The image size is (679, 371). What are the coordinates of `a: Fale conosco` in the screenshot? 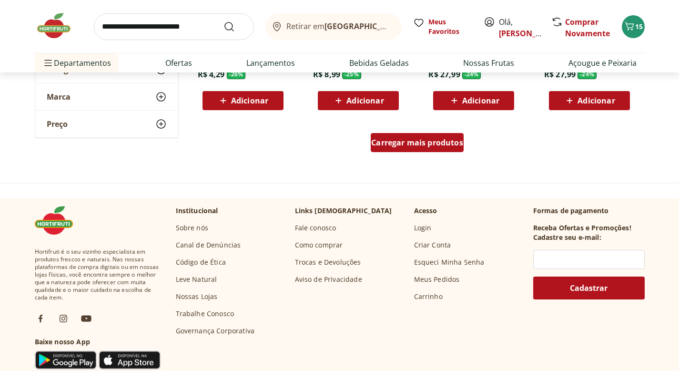 It's located at (315, 228).